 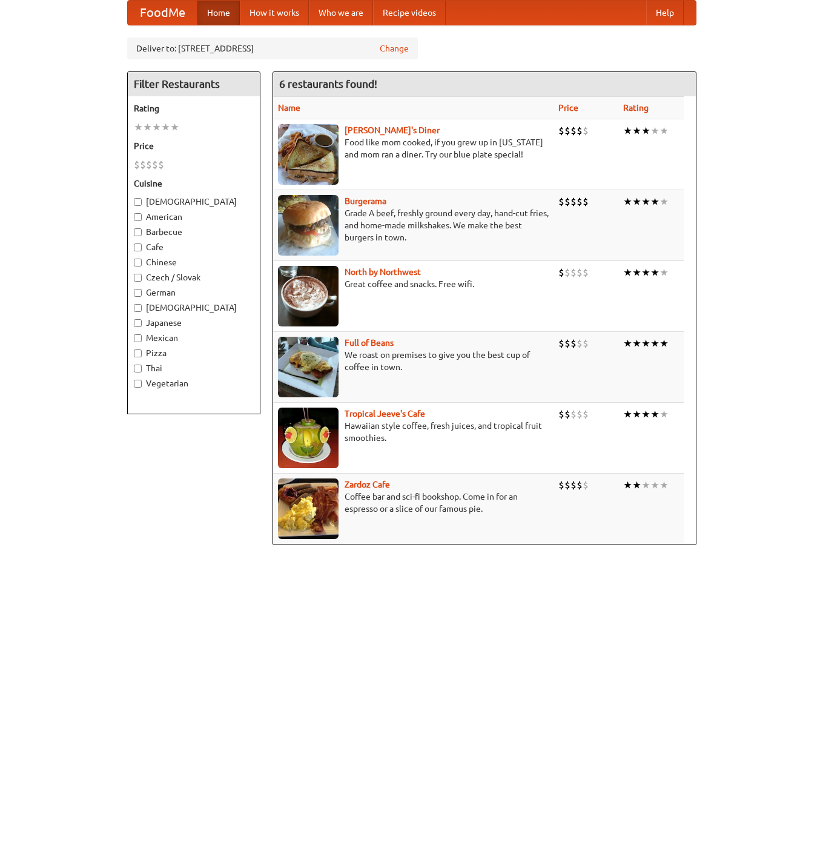 I want to click on b: Burgerama, so click(x=365, y=201).